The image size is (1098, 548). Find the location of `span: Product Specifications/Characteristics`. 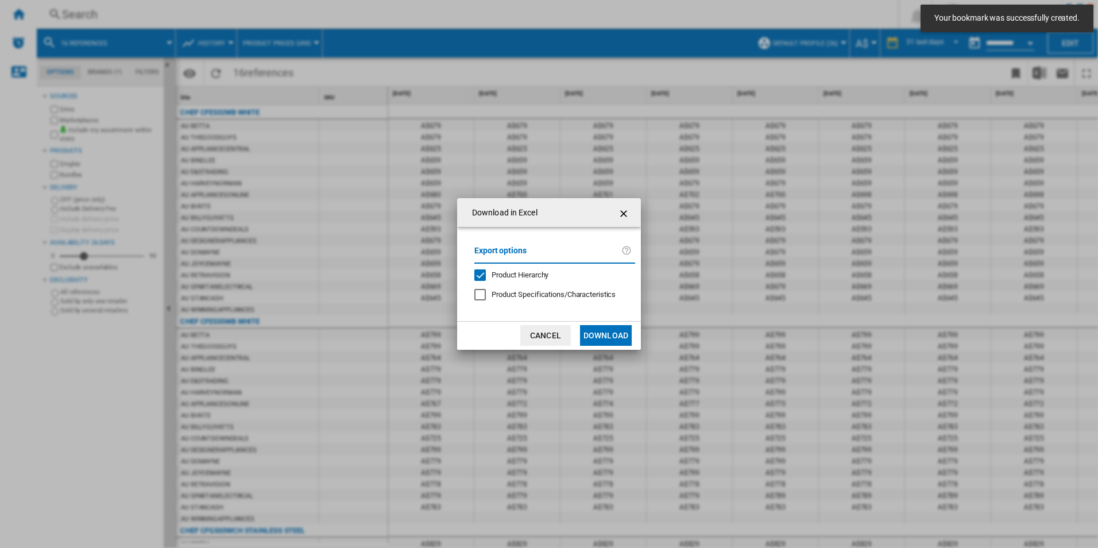

span: Product Specifications/Characteristics is located at coordinates (554, 294).